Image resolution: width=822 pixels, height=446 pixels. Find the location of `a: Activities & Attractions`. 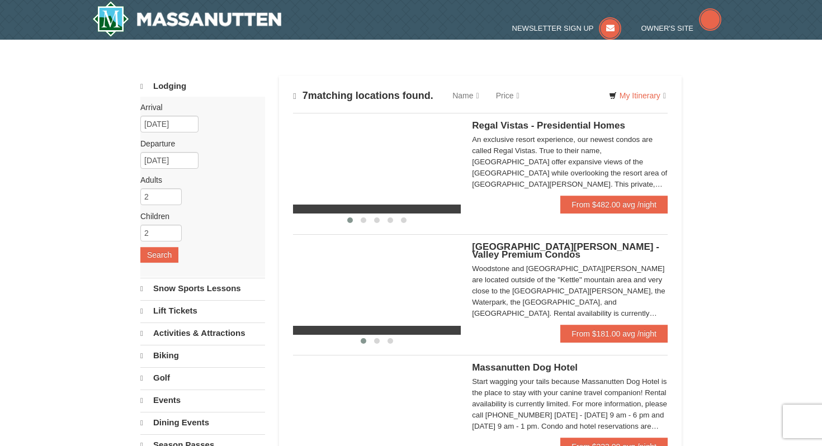

a: Activities & Attractions is located at coordinates (202, 333).